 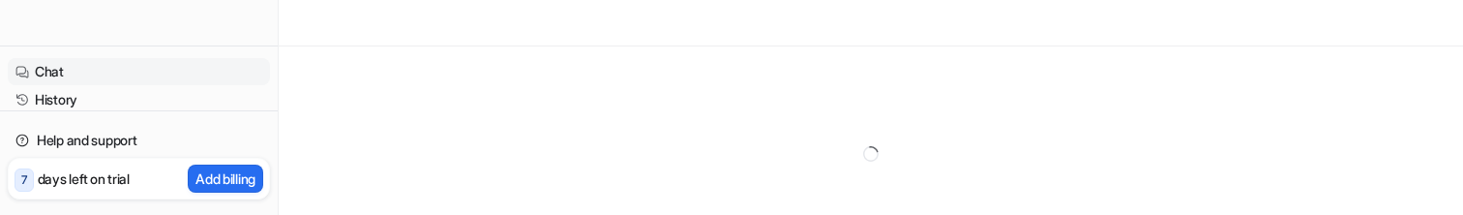 I want to click on a: Help and support, so click(x=138, y=140).